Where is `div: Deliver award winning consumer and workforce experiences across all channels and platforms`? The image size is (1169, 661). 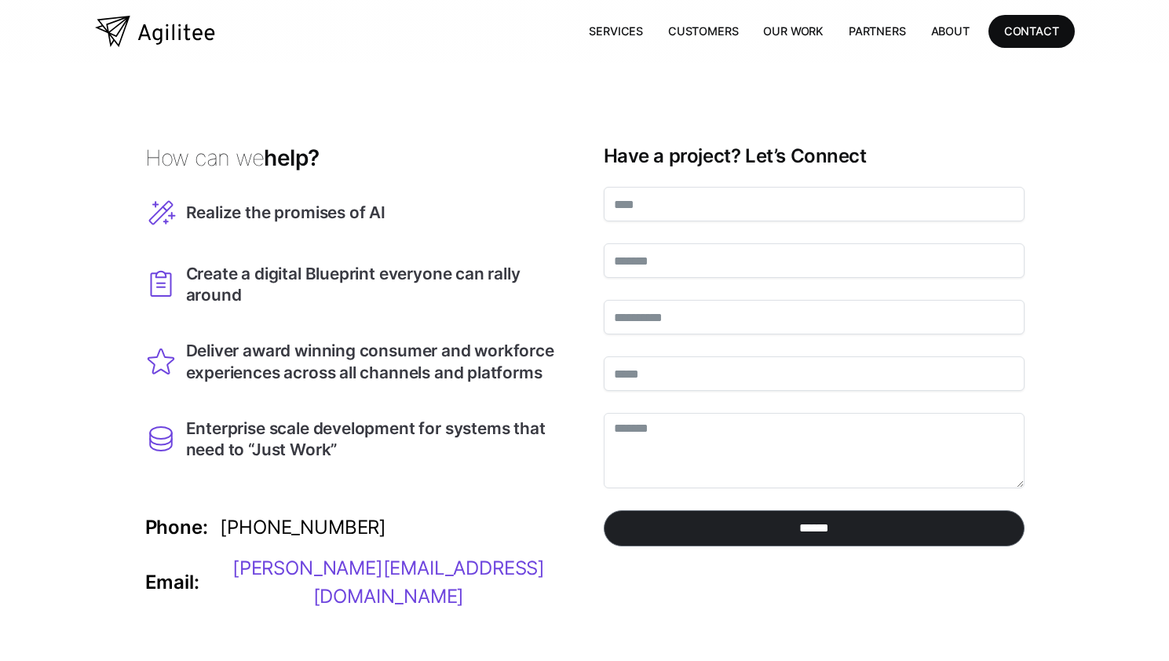
div: Deliver award winning consumer and workforce experiences across all channels and platforms is located at coordinates (376, 361).